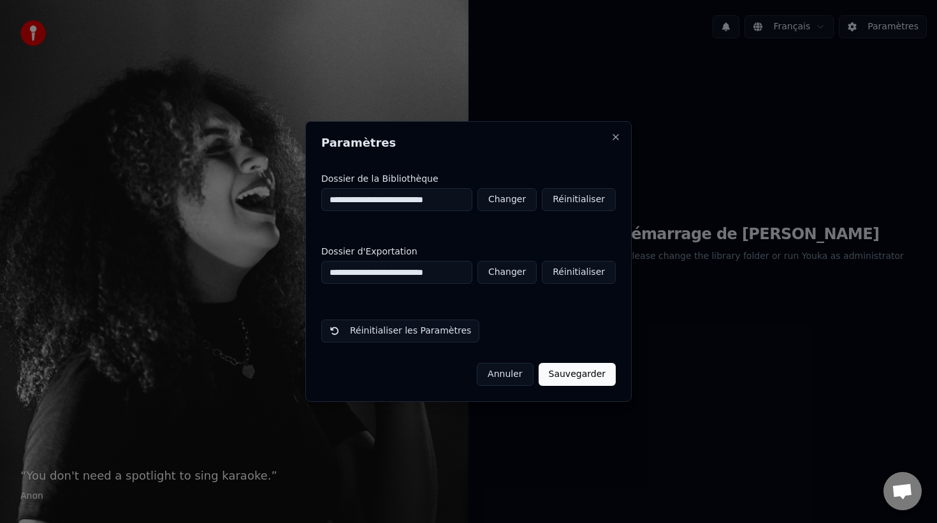 The image size is (937, 523). Describe the element at coordinates (469, 251) in the screenshot. I see `label: Dossier d'Exportation` at that location.